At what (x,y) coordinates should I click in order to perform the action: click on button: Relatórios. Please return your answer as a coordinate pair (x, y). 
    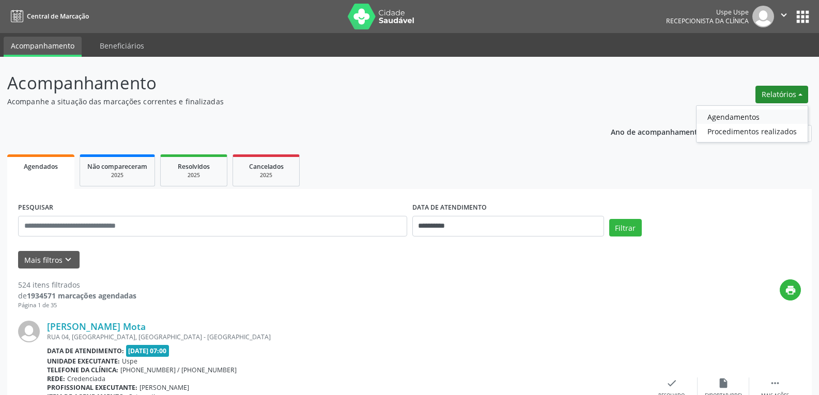
    Looking at the image, I should click on (782, 95).